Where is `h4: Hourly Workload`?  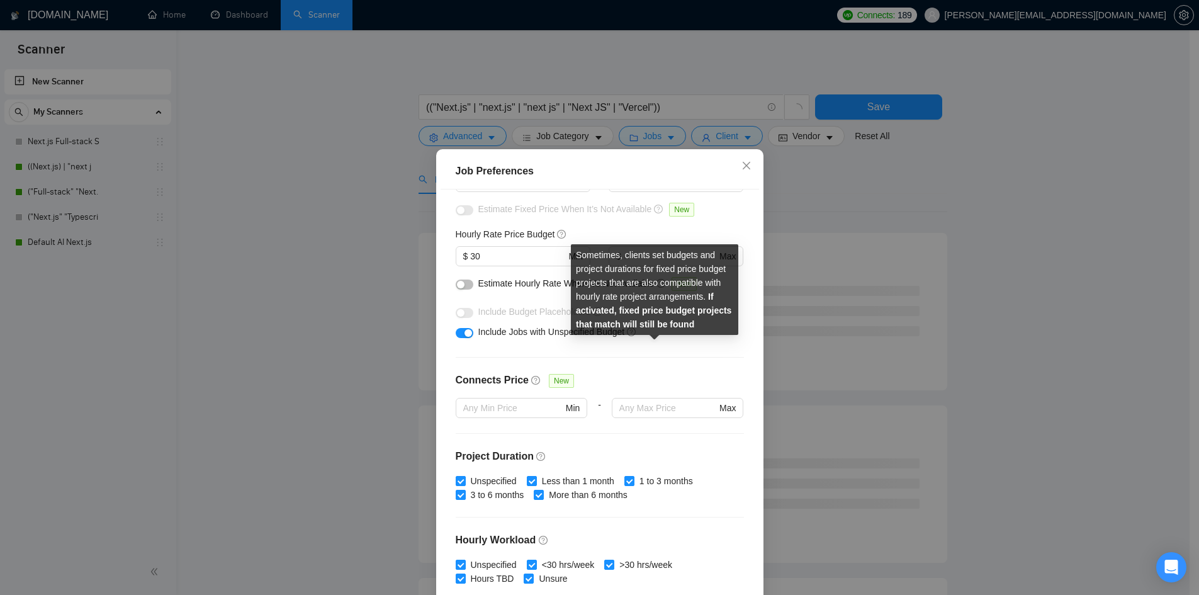 h4: Hourly Workload is located at coordinates (600, 540).